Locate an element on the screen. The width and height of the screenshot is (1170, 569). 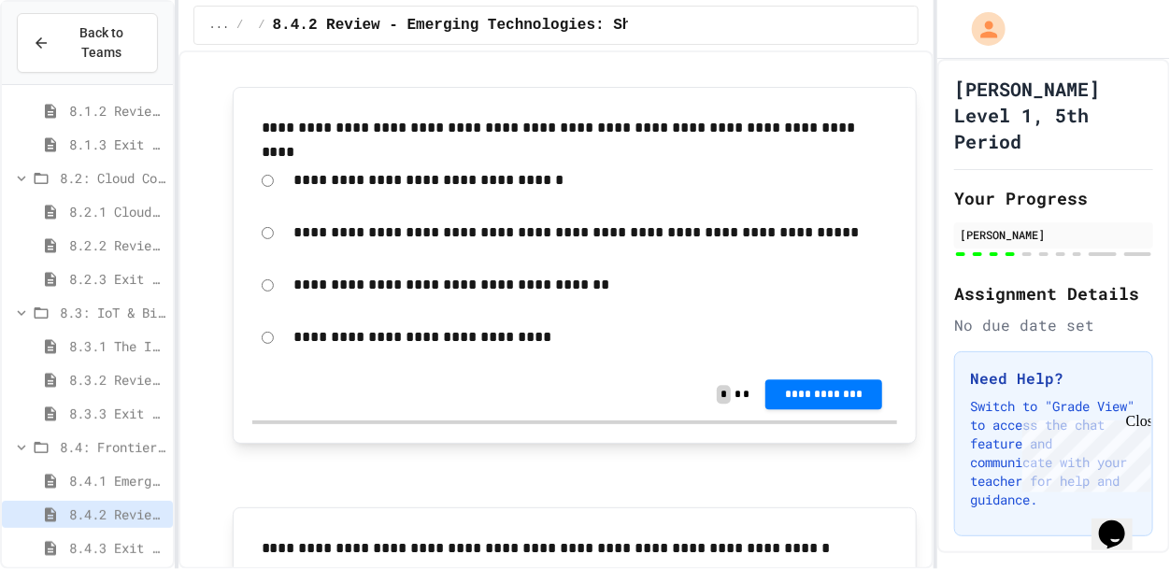
div: My Account is located at coordinates (981, 29).